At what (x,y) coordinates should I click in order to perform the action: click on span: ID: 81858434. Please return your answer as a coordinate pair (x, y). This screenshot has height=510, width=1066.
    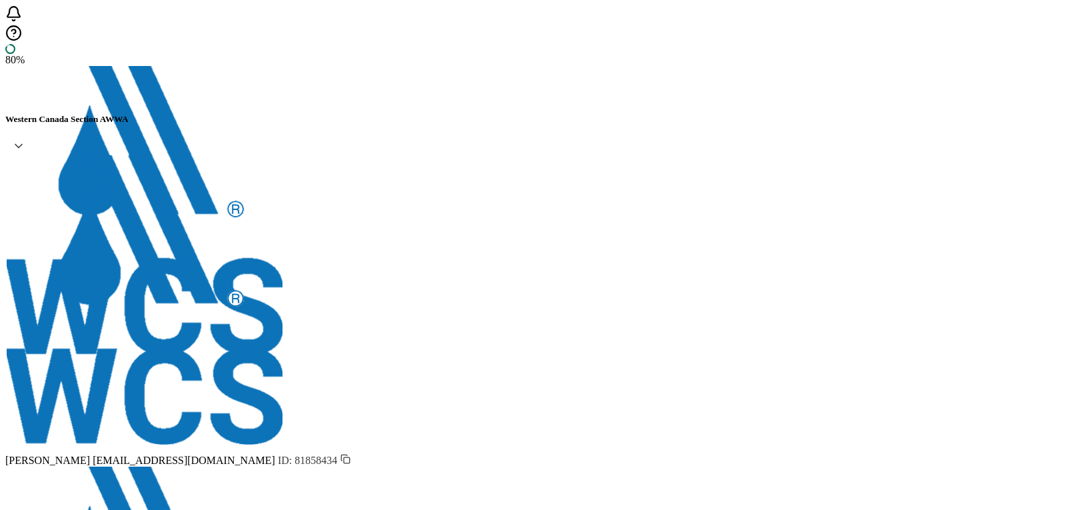
    Looking at the image, I should click on (314, 460).